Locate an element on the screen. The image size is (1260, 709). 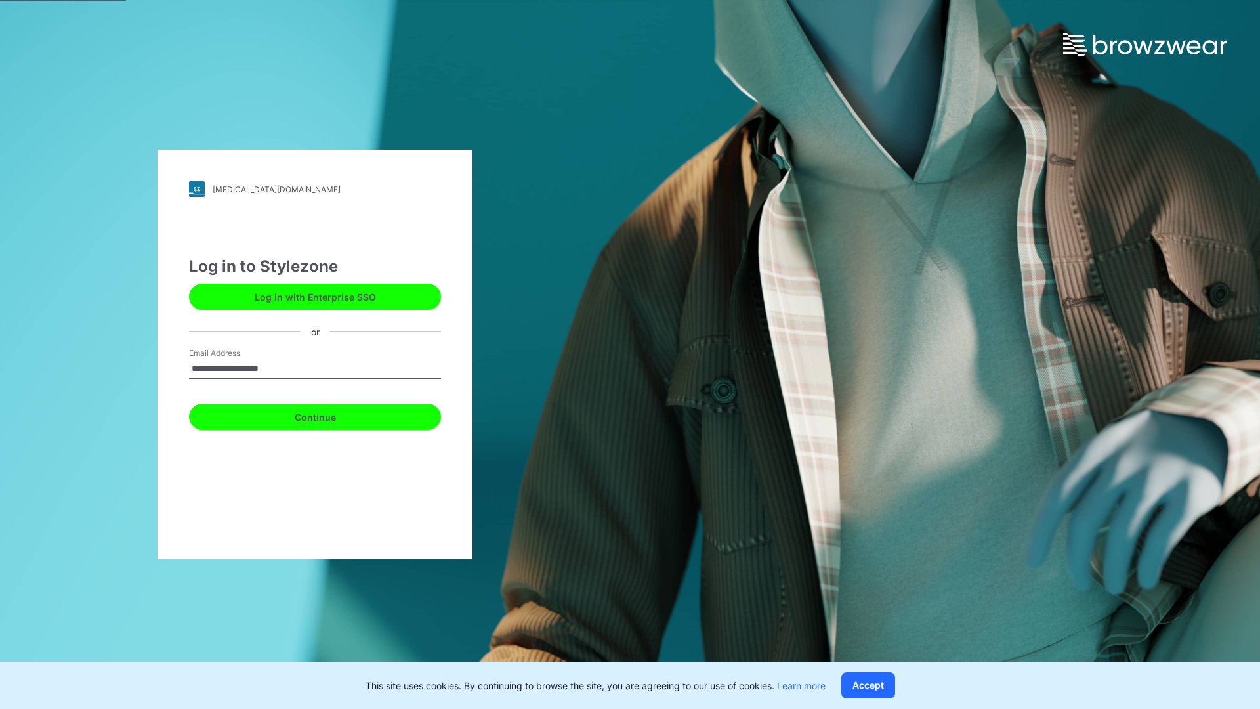
div: or is located at coordinates (315, 331).